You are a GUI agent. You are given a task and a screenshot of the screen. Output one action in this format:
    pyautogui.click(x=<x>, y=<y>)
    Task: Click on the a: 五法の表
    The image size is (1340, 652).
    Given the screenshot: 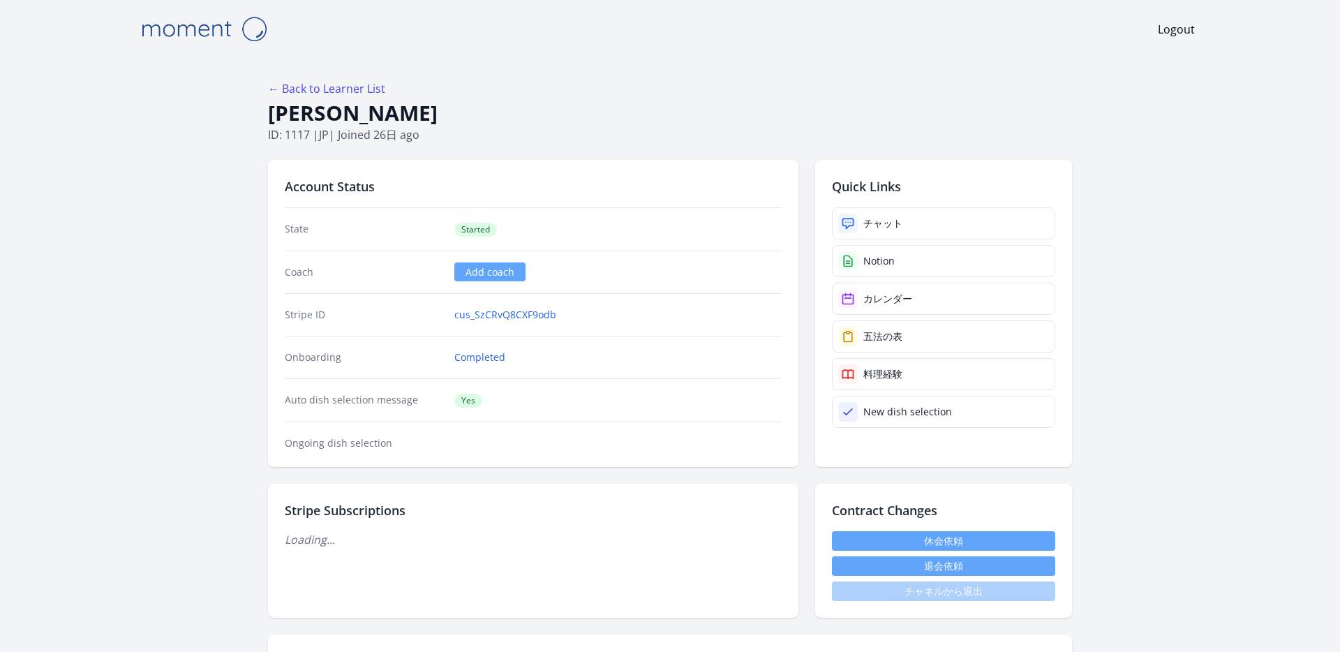 What is the action you would take?
    pyautogui.click(x=944, y=337)
    